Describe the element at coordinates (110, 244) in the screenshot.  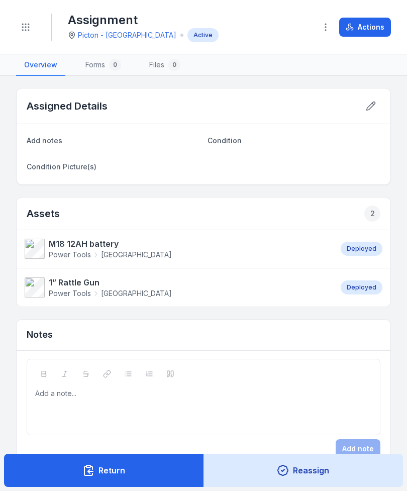
I see `strong: M18 12AH battery` at that location.